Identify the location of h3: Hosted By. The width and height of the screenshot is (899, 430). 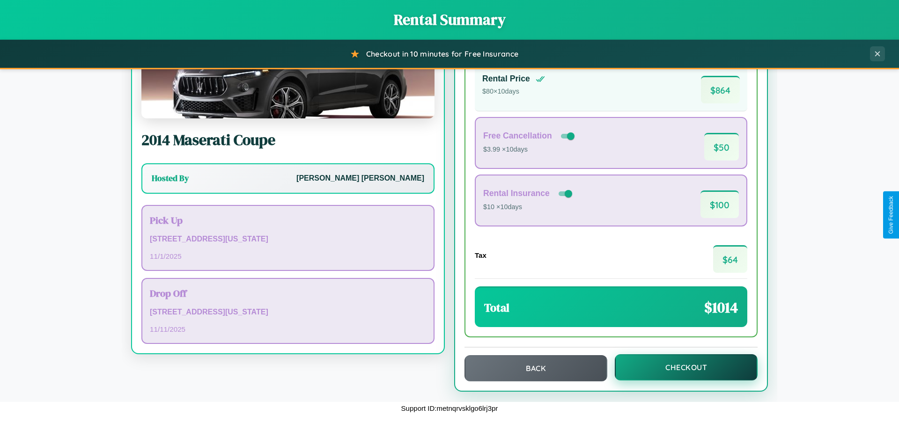
(170, 178).